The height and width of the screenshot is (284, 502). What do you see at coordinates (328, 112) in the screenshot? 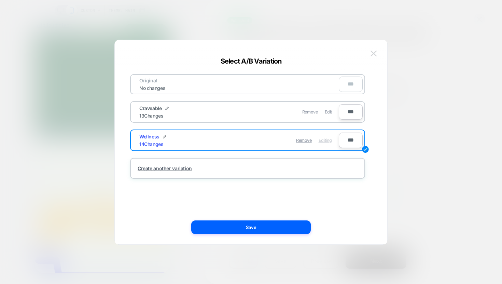
I see `span: Edit` at bounding box center [328, 112].